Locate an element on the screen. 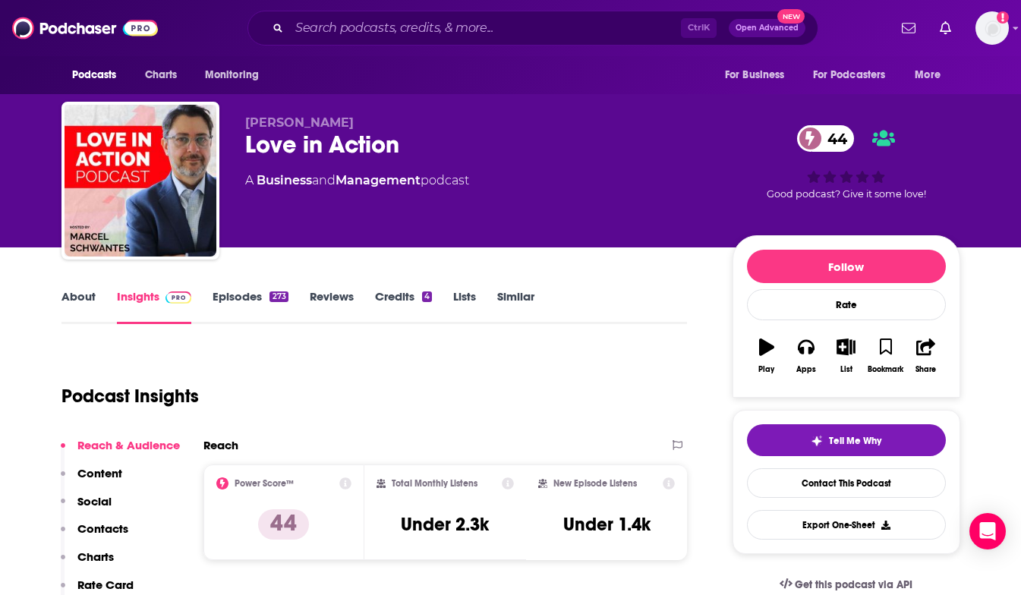 The height and width of the screenshot is (595, 1021). p: Reach & Audience is located at coordinates (128, 445).